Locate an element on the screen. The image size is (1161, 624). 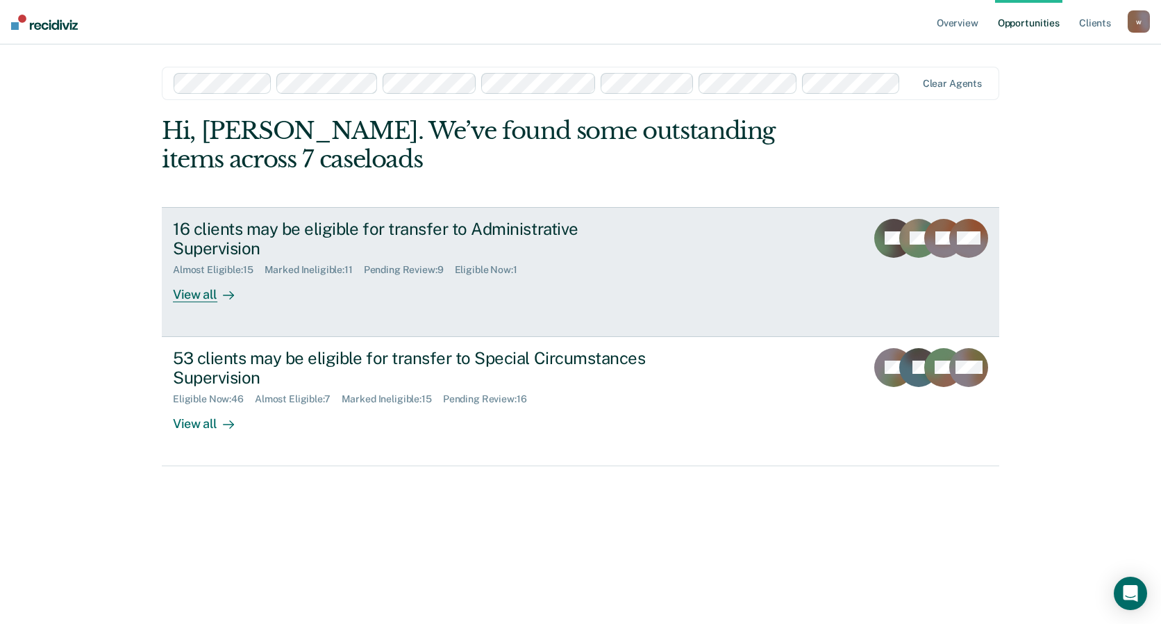
a: 16 clients may be eligible for transfer to Administrative SupervisionAlmost Eligible:15Marked Ine... is located at coordinates (581, 272).